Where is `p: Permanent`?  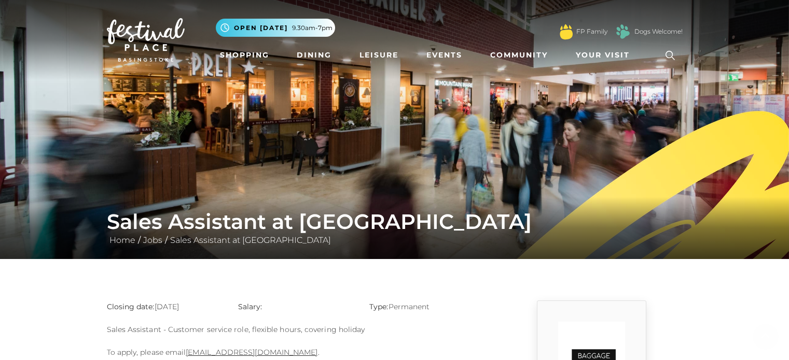 p: Permanent is located at coordinates (427, 307).